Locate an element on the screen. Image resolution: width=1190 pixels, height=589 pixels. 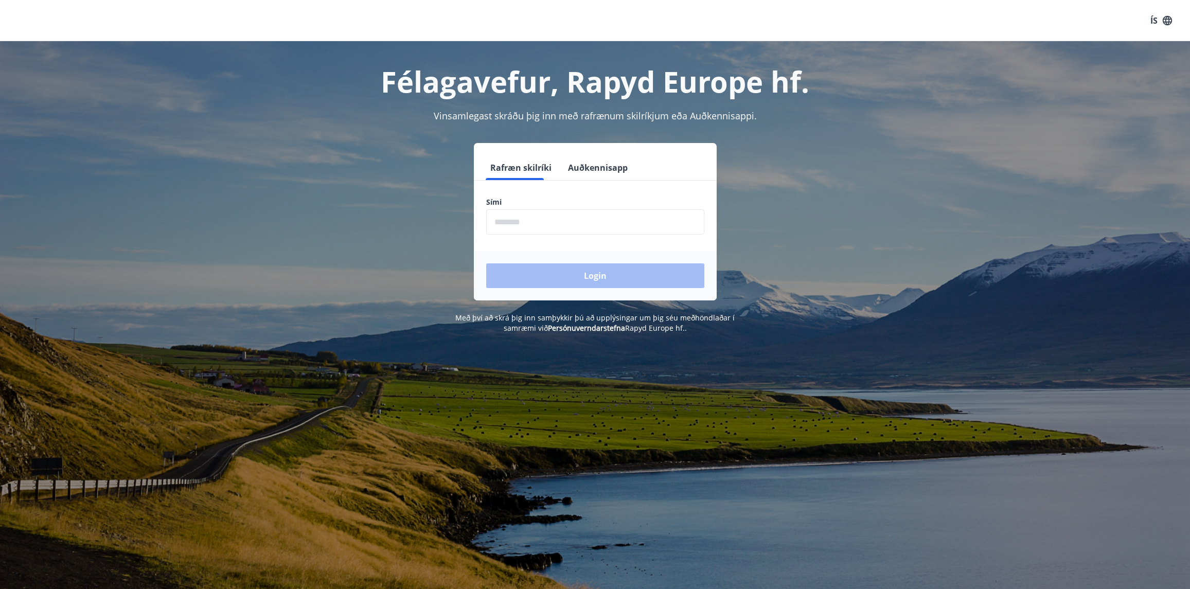
label: Sími is located at coordinates (595, 202).